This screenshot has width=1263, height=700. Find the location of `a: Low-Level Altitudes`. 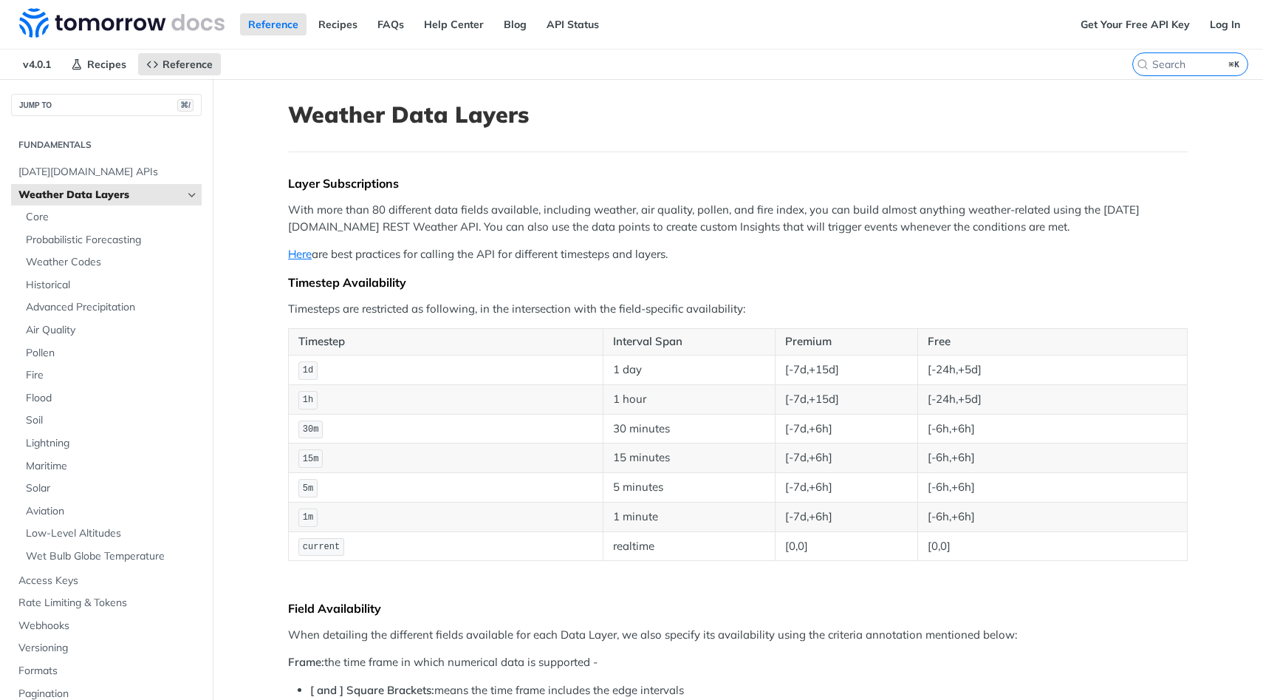

a: Low-Level Altitudes is located at coordinates (110, 533).